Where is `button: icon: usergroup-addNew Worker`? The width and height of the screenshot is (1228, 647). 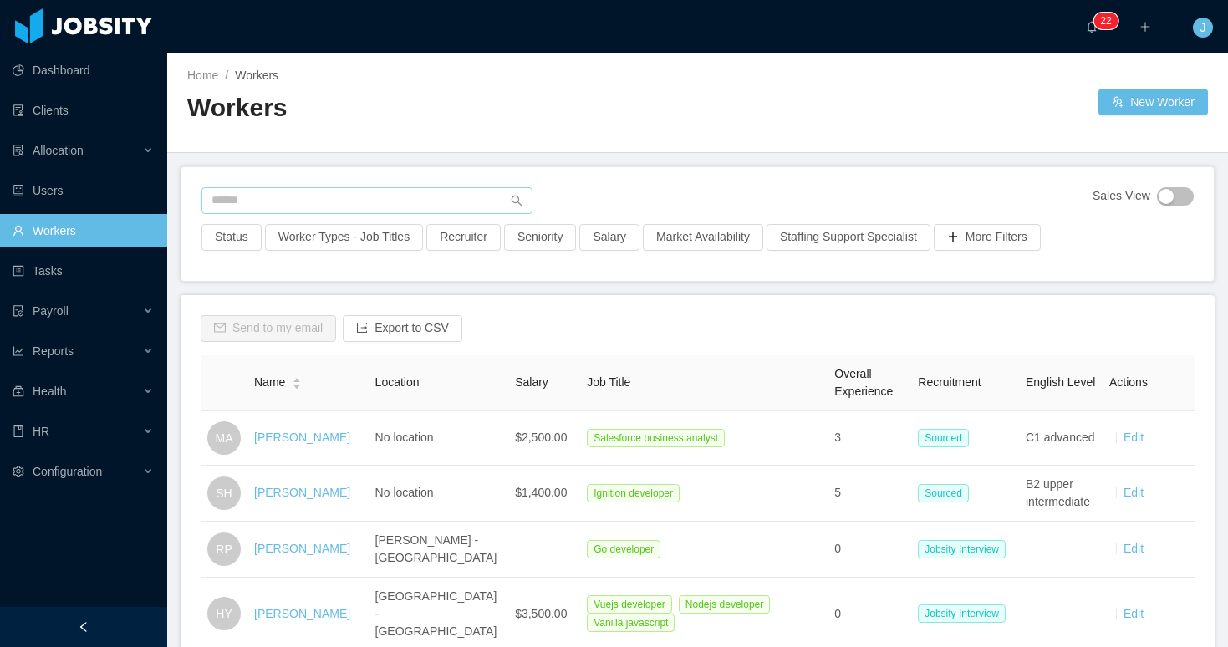 button: icon: usergroup-addNew Worker is located at coordinates (1153, 102).